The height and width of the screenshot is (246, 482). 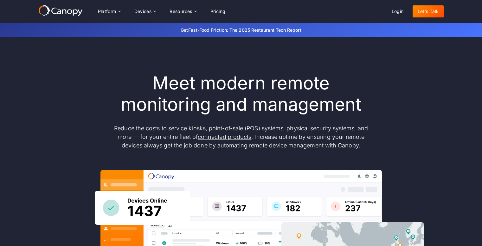 What do you see at coordinates (241, 137) in the screenshot?
I see `p: Reduce the costs to service kiosks, point-of-sale (POS) systems, physical security systems, and m...` at bounding box center [241, 137].